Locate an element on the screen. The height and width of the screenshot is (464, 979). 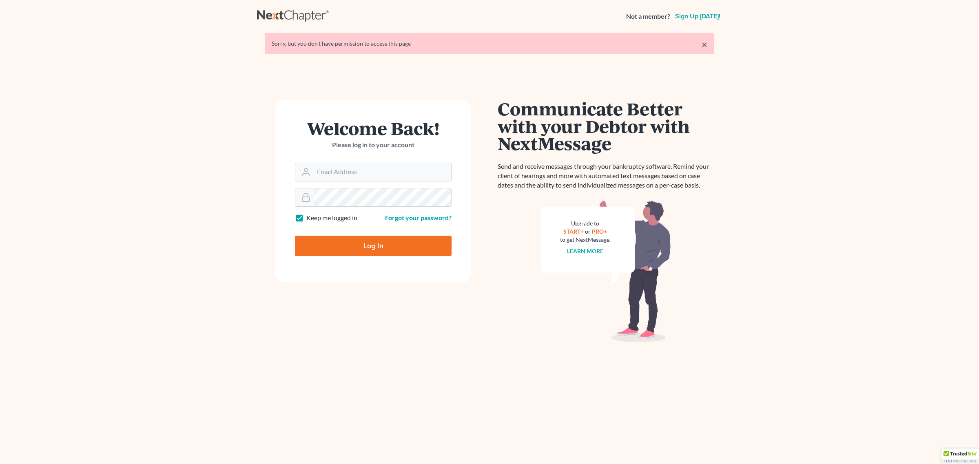
div: TrustedSite Certified is located at coordinates (961, 457).